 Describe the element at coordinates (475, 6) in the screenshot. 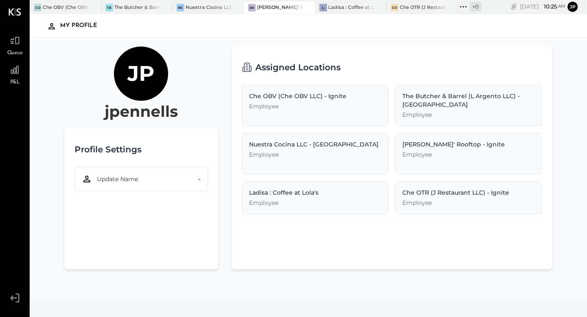

I see `div: + 0` at that location.